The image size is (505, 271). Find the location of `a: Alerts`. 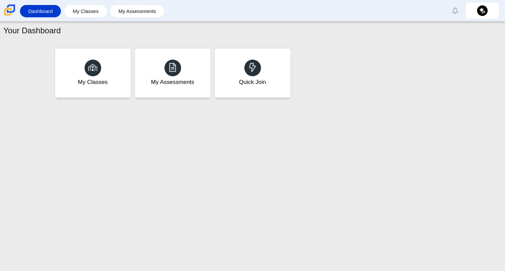

a: Alerts is located at coordinates (455, 11).